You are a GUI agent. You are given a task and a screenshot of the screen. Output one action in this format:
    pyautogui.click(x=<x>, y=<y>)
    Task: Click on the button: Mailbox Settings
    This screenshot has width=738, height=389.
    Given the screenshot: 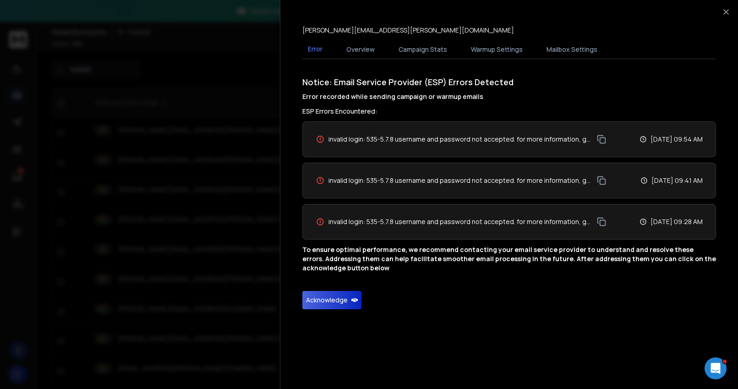 What is the action you would take?
    pyautogui.click(x=572, y=49)
    